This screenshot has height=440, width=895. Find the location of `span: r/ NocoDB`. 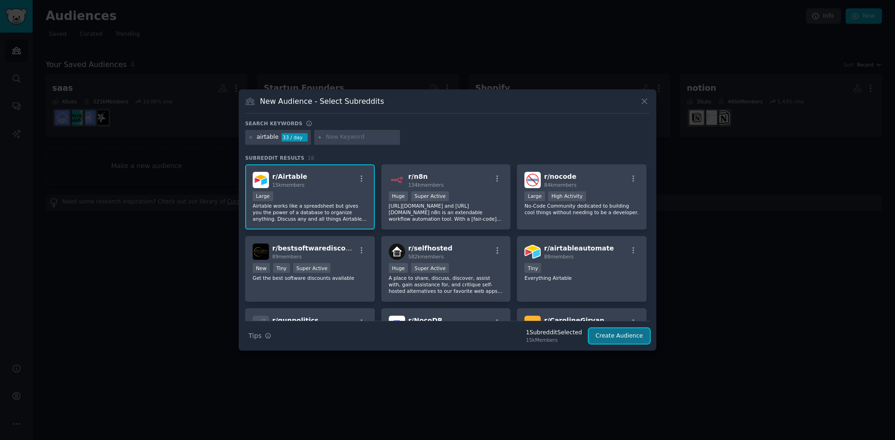

span: r/ NocoDB is located at coordinates (426, 321).